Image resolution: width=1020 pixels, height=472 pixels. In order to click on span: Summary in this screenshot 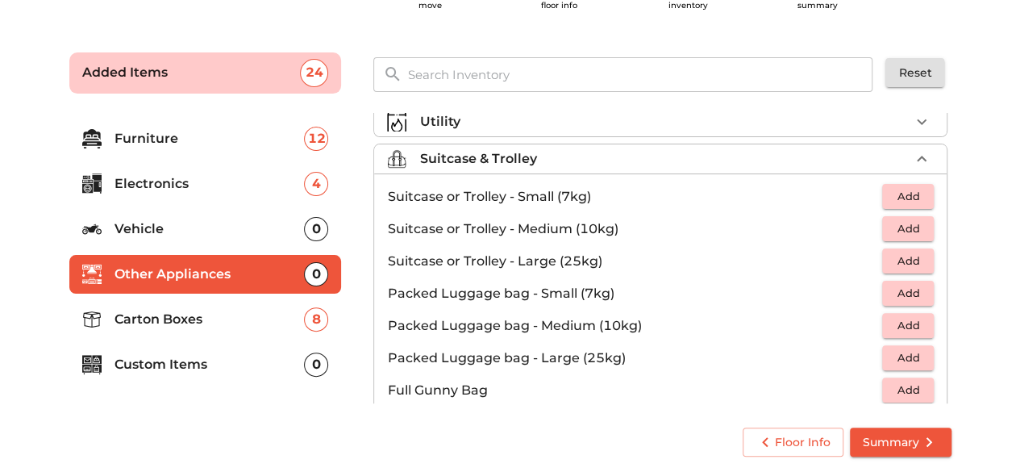, I will do `click(901, 442)`.